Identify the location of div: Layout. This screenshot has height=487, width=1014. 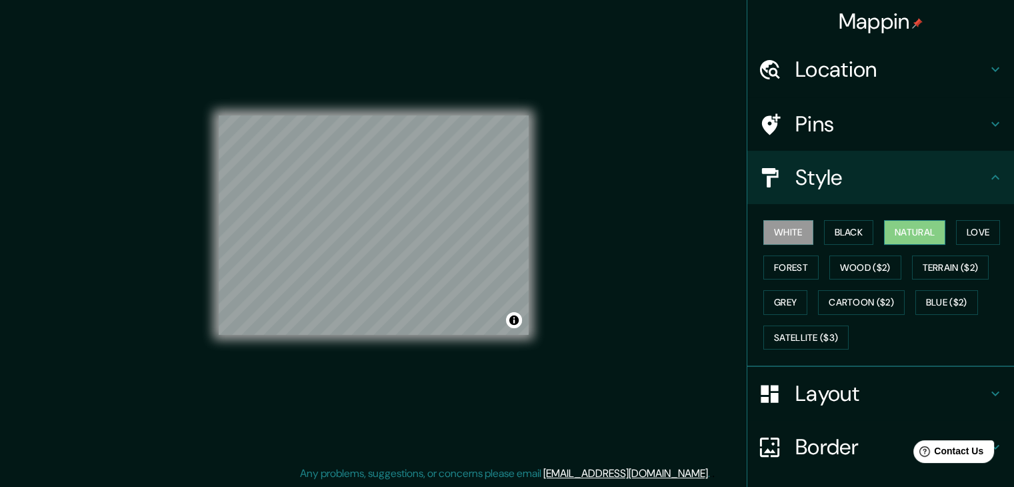
(881, 394).